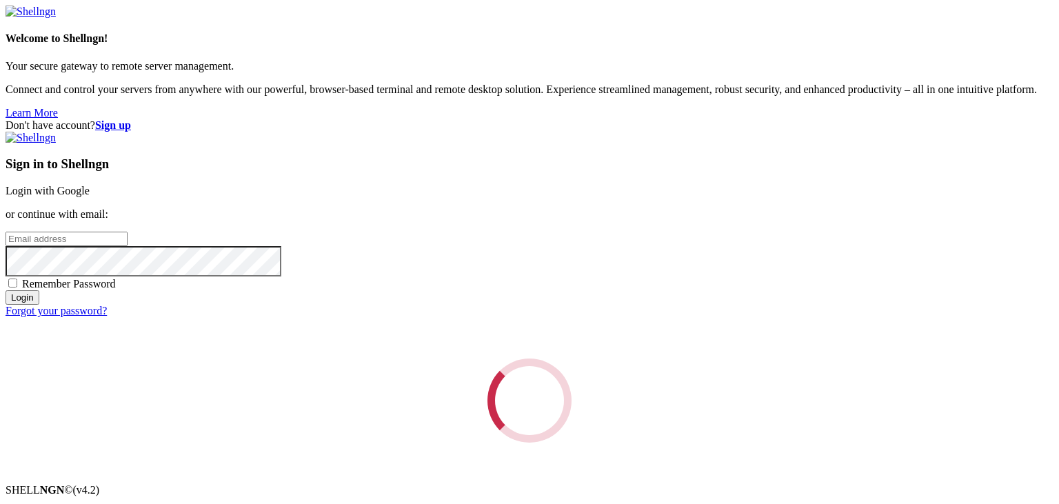 This screenshot has height=504, width=1059. I want to click on h4: Welcome to Shellngn!, so click(529, 39).